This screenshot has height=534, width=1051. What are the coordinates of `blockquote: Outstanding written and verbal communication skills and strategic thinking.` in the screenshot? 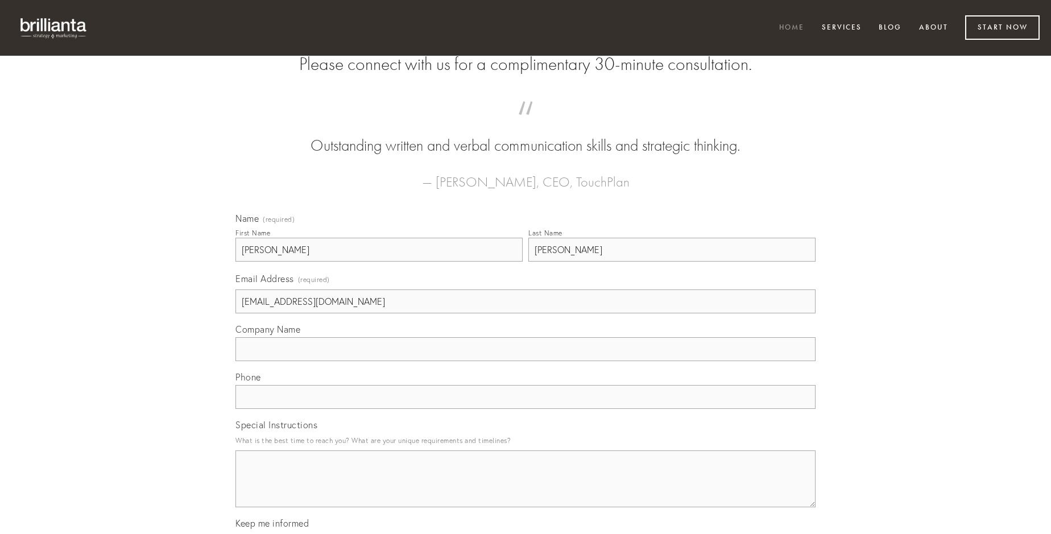 It's located at (525, 135).